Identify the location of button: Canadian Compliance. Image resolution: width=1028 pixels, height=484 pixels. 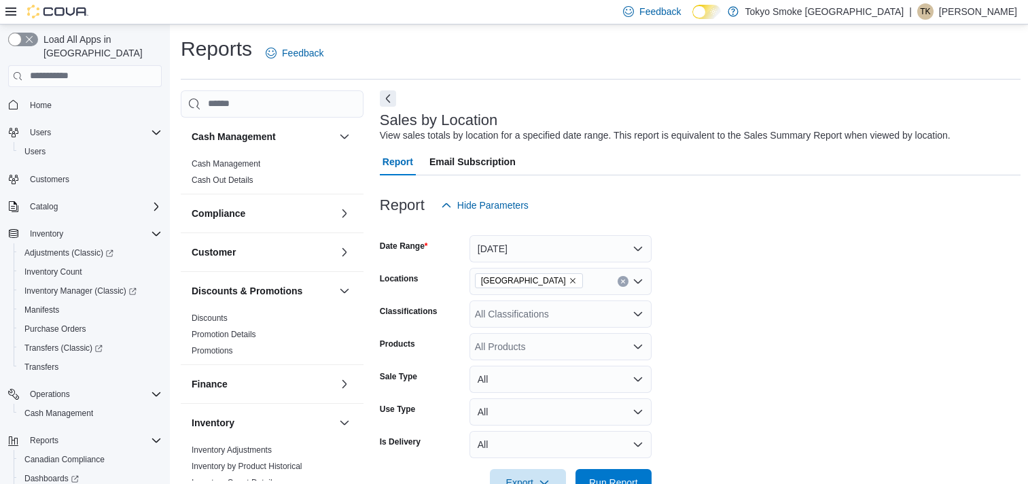
(90, 459).